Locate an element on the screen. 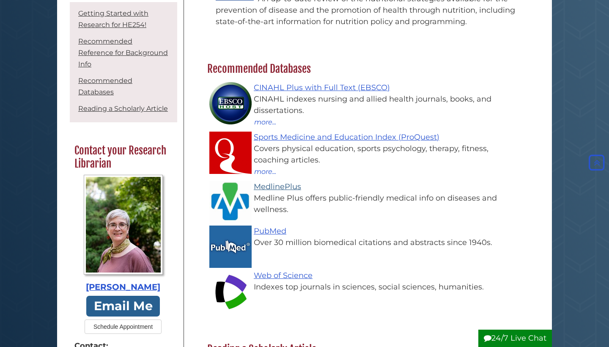  a: Email Me is located at coordinates (123, 306).